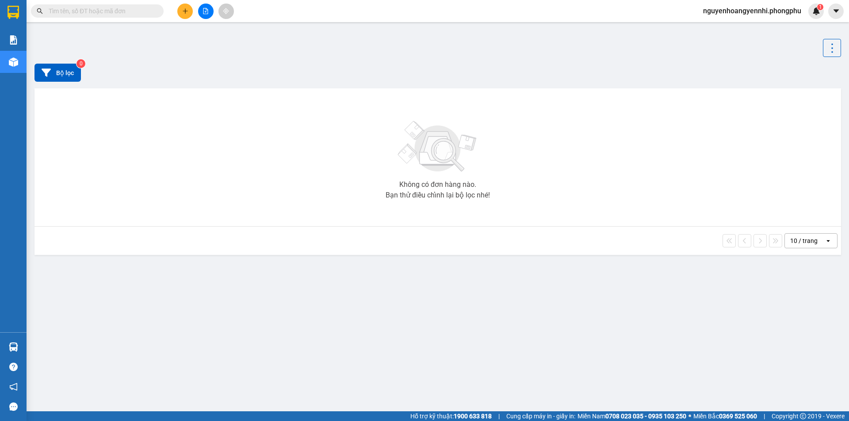 This screenshot has height=421, width=849. Describe the element at coordinates (81, 64) in the screenshot. I see `sup: 0` at that location.